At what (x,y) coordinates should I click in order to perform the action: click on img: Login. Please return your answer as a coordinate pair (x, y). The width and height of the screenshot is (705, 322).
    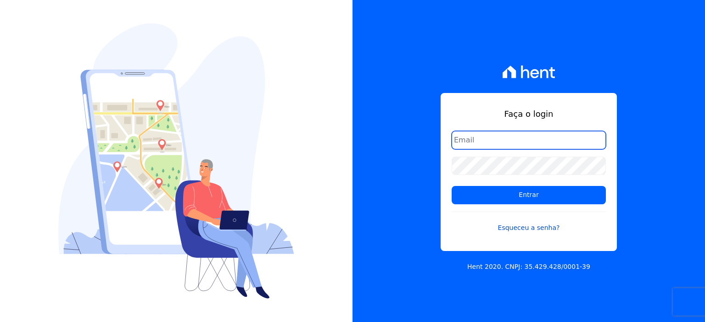
    Looking at the image, I should click on (176, 161).